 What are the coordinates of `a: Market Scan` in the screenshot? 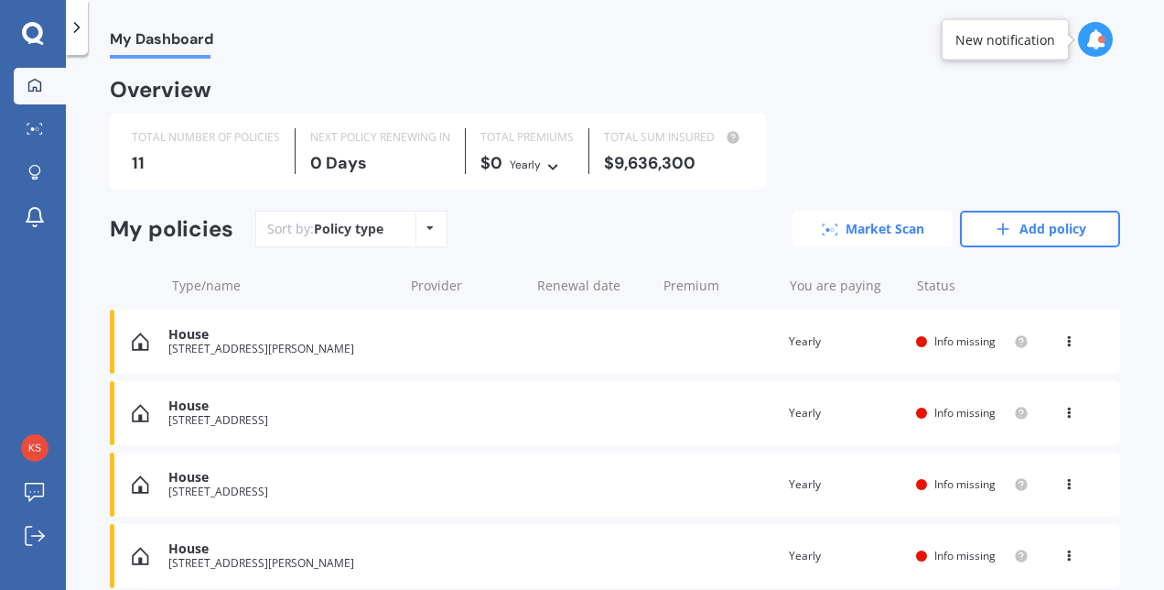 It's located at (872, 229).